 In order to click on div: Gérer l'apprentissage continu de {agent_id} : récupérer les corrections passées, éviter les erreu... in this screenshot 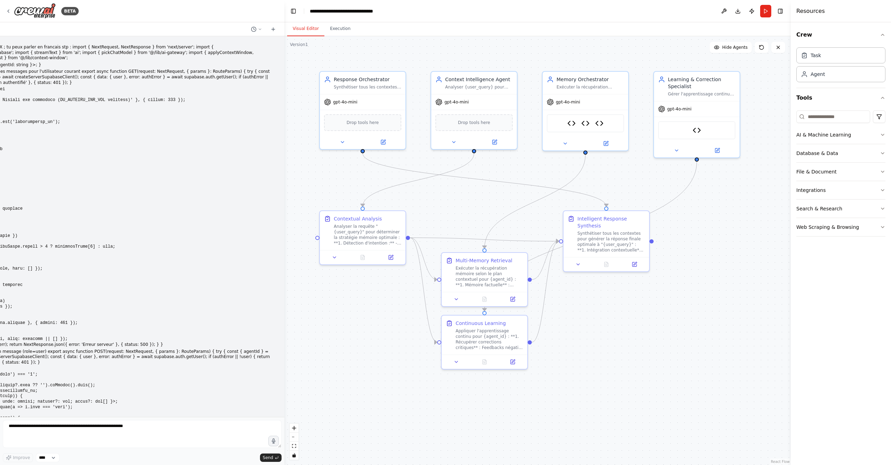, I will do `click(702, 94)`.